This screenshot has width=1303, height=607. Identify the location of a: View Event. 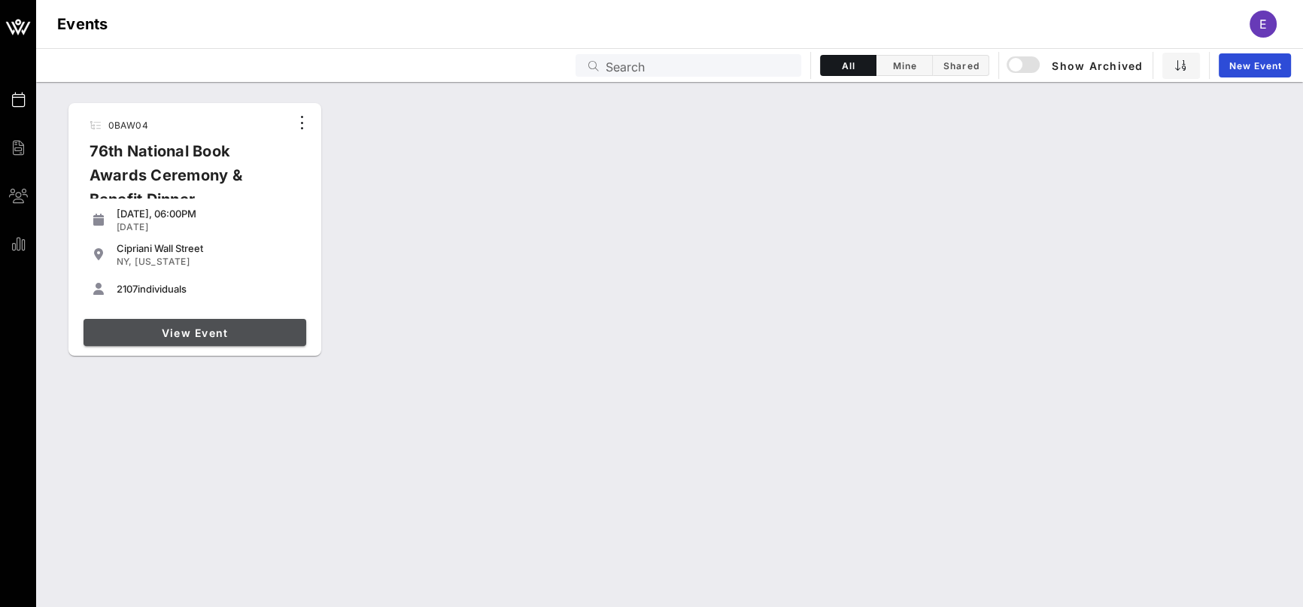
(195, 332).